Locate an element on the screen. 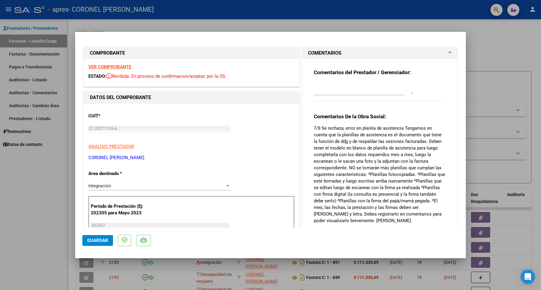 The width and height of the screenshot is (541, 290). strong: VER COMPROBANTE is located at coordinates (110, 67).